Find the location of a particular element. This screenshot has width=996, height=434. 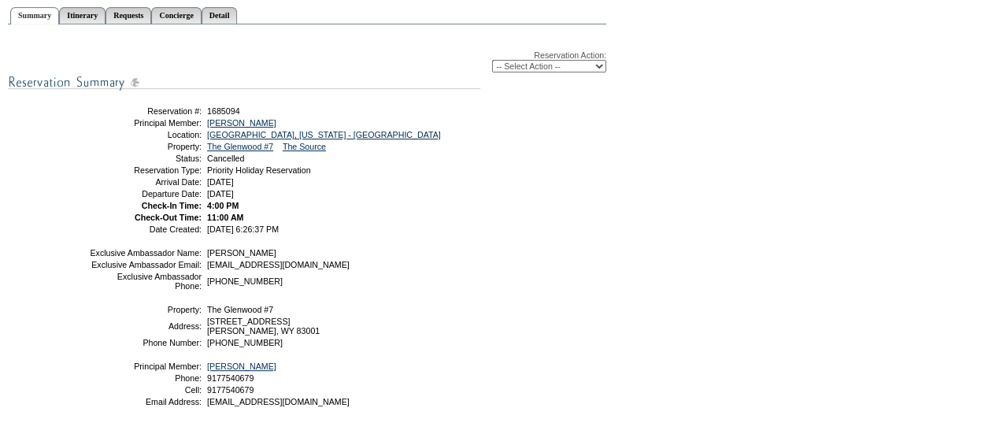

span: 1685094 is located at coordinates (224, 111).